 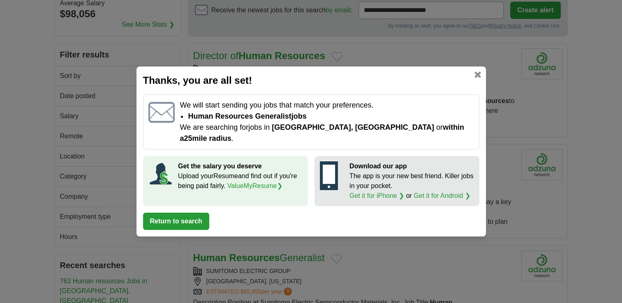 I want to click on h2: Thanks, you are all set!, so click(x=311, y=81).